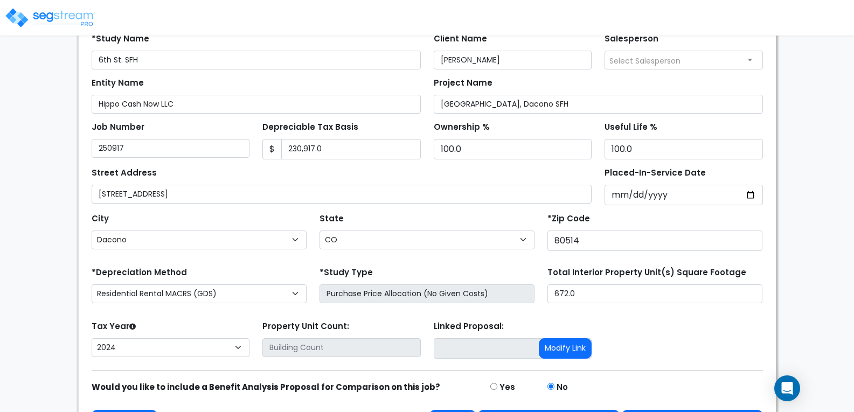  What do you see at coordinates (114, 326) in the screenshot?
I see `label: Tax Year` at bounding box center [114, 326].